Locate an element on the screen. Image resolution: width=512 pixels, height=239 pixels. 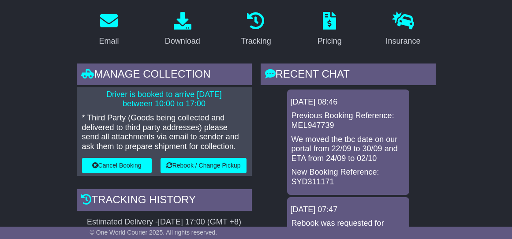
div: Pricing is located at coordinates (330, 41).